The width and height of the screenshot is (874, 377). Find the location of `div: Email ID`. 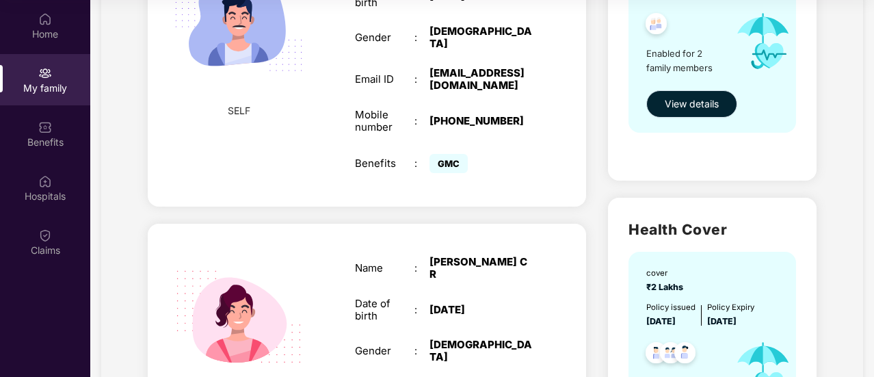

div: Email ID is located at coordinates (384, 79).